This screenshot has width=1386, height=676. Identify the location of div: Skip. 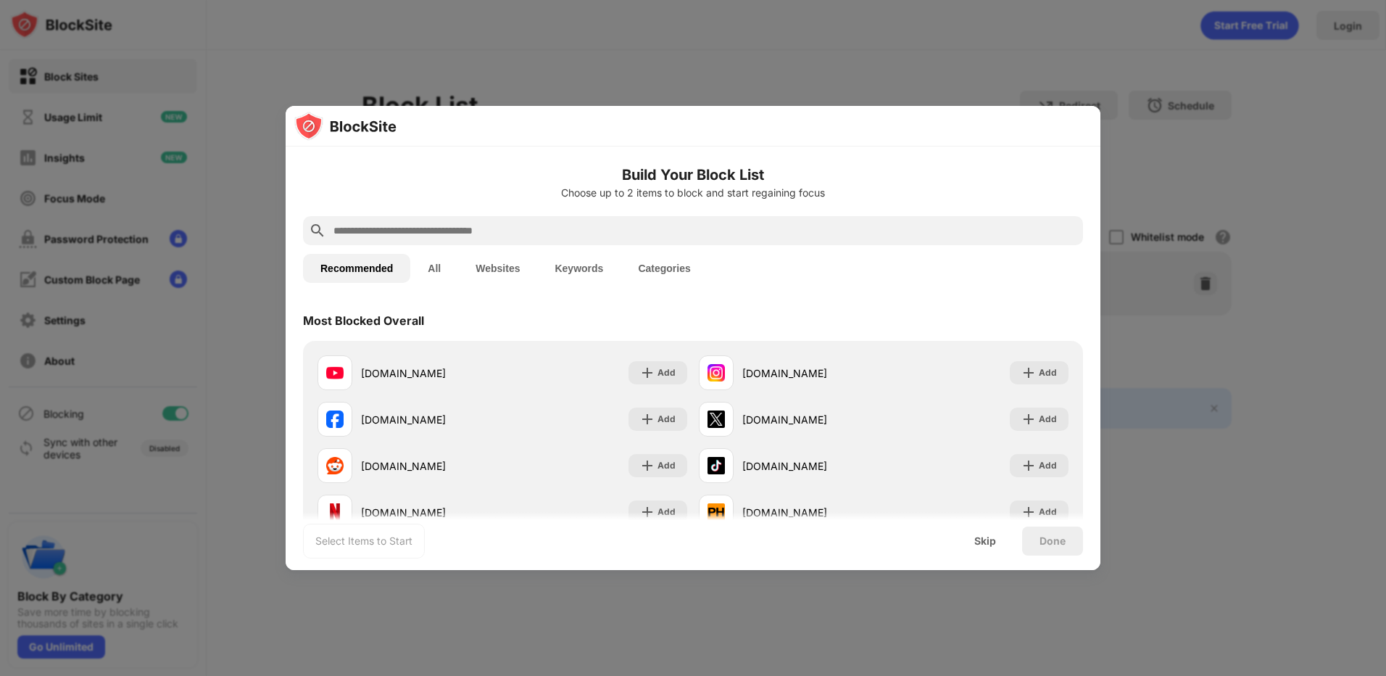
(985, 541).